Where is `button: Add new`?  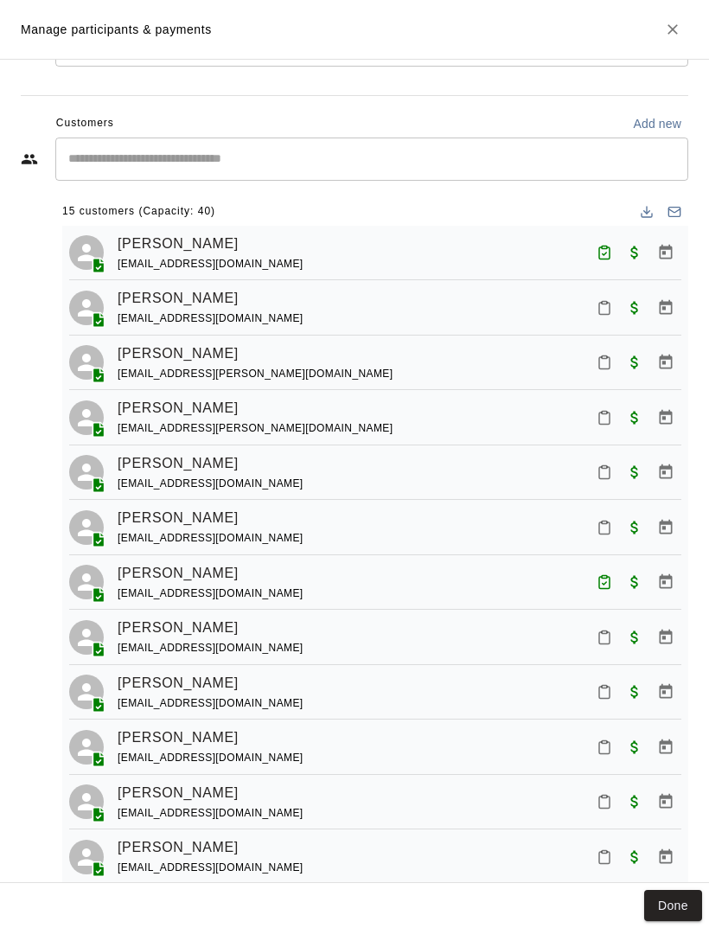
button: Add new is located at coordinates (657, 124).